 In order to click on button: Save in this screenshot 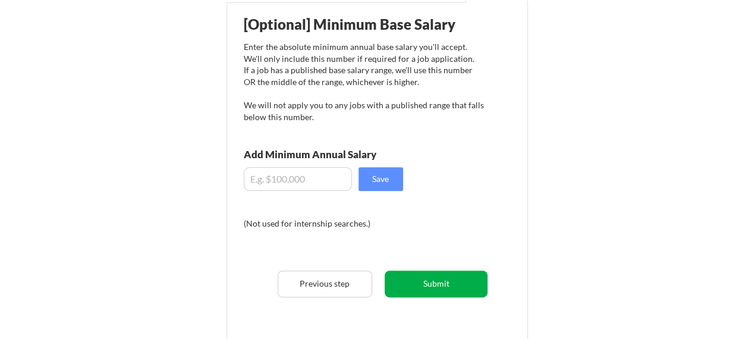, I will do `click(381, 179)`.